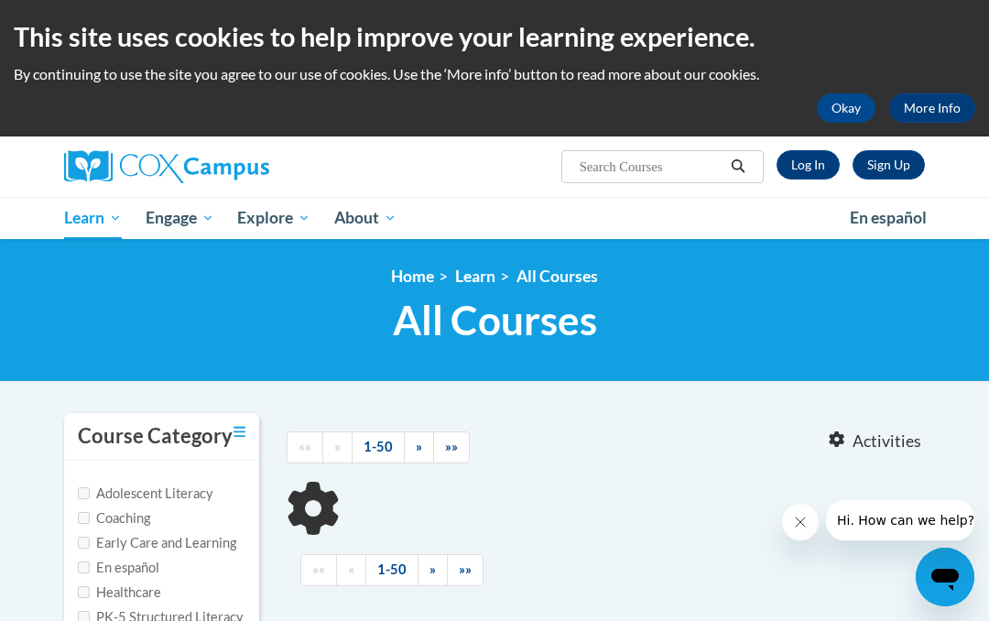  What do you see at coordinates (807, 165) in the screenshot?
I see `a: Log In` at bounding box center [807, 165].